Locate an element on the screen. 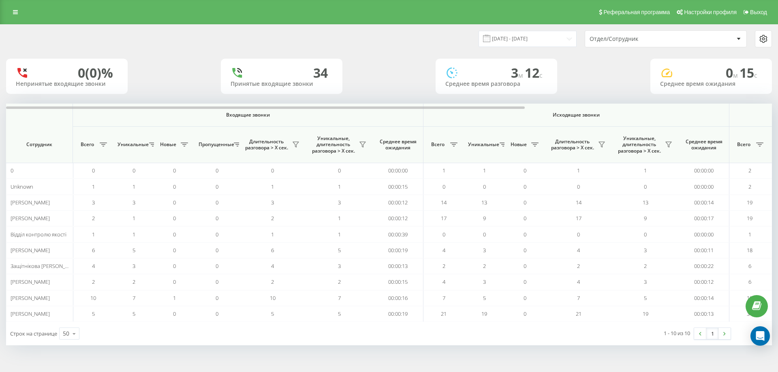 This screenshot has height=372, width=778. span: Пропущенные is located at coordinates (215, 145).